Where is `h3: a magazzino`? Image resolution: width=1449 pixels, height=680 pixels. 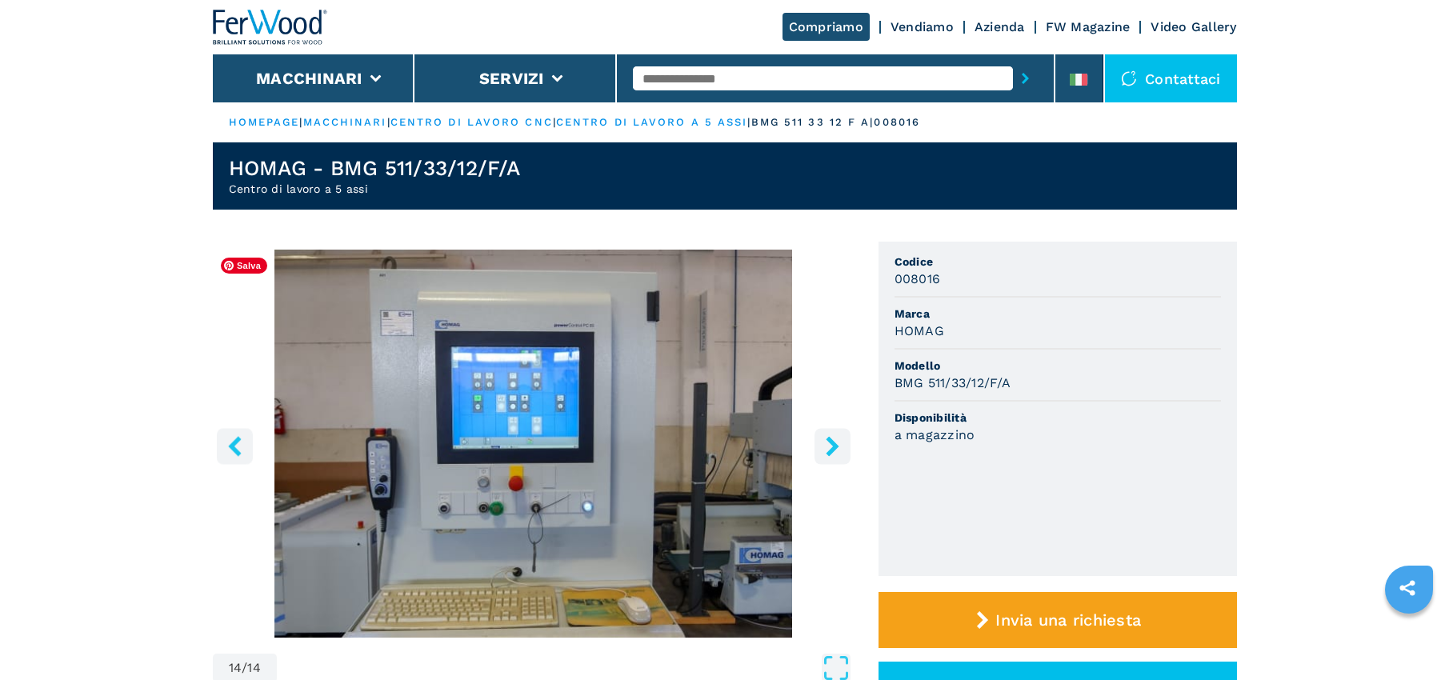 h3: a magazzino is located at coordinates (934, 434).